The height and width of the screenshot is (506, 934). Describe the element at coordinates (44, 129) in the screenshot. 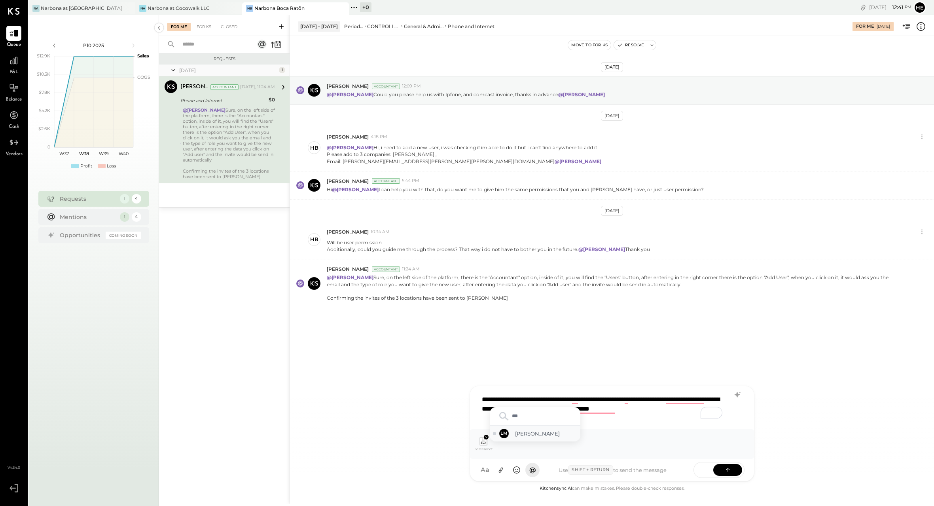

I see `text: $2.6K` at that location.